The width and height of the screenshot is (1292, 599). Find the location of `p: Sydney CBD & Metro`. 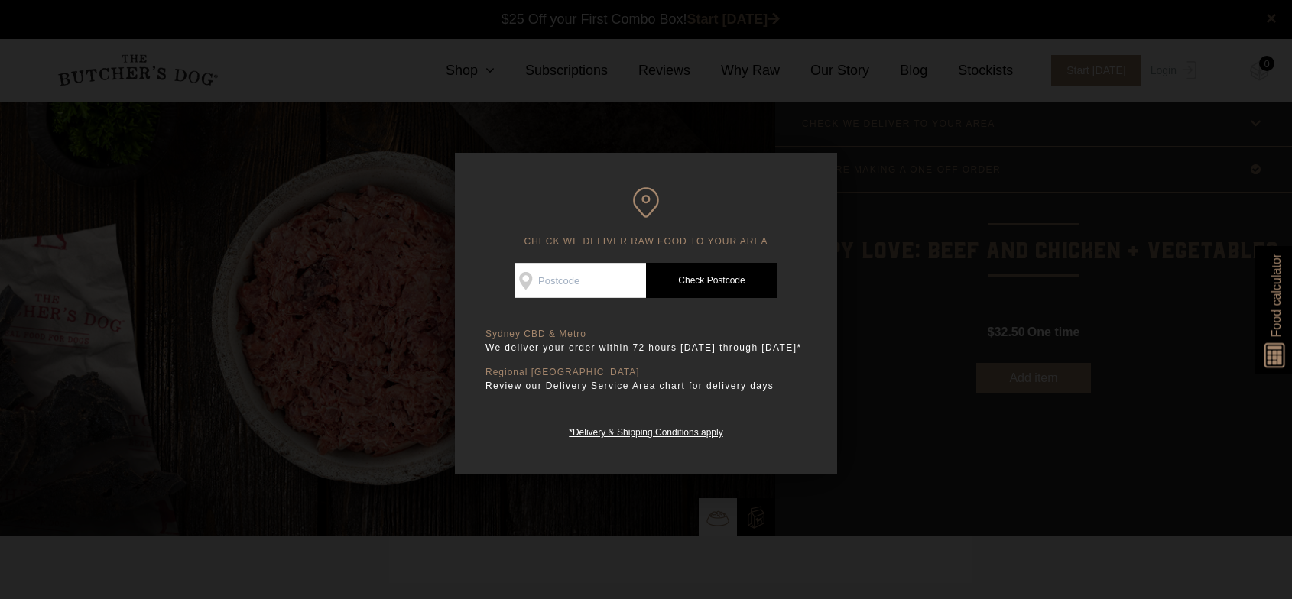

p: Sydney CBD & Metro is located at coordinates (646, 334).